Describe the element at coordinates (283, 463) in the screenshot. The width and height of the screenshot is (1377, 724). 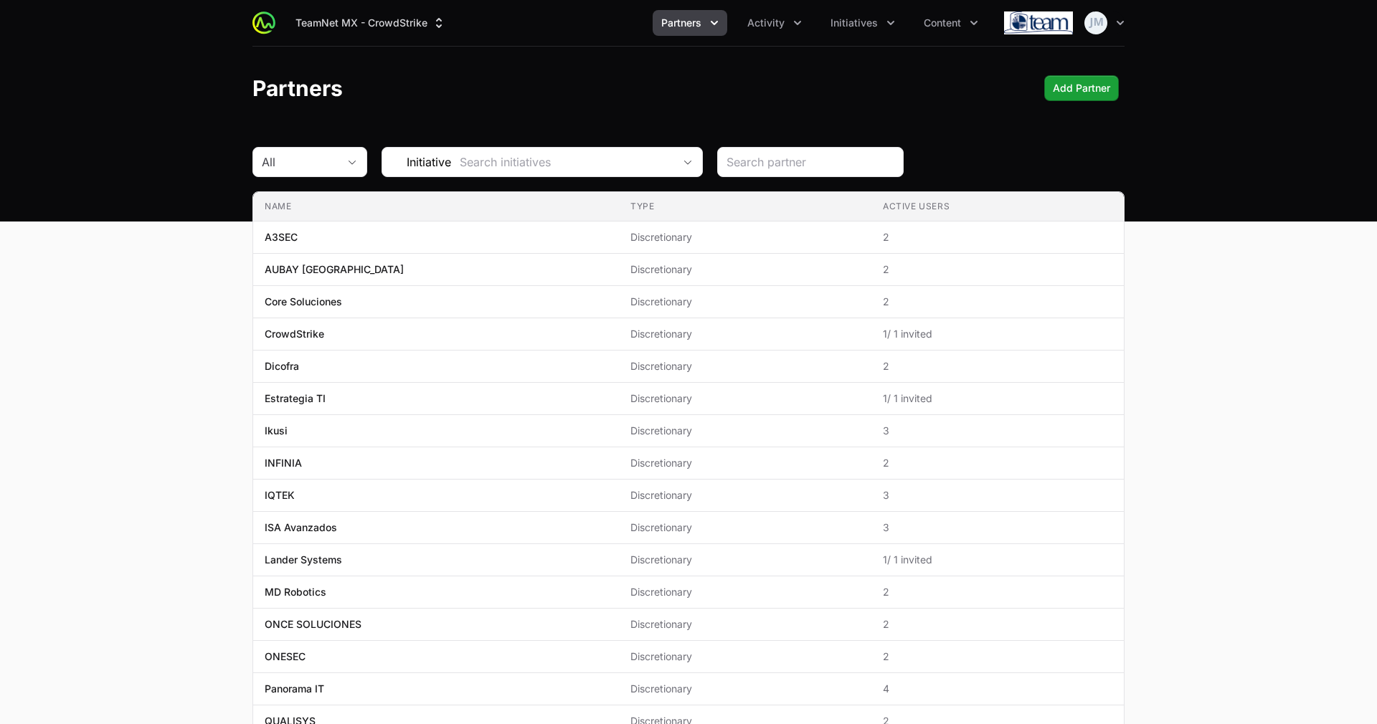
I see `p: INFINIA` at that location.